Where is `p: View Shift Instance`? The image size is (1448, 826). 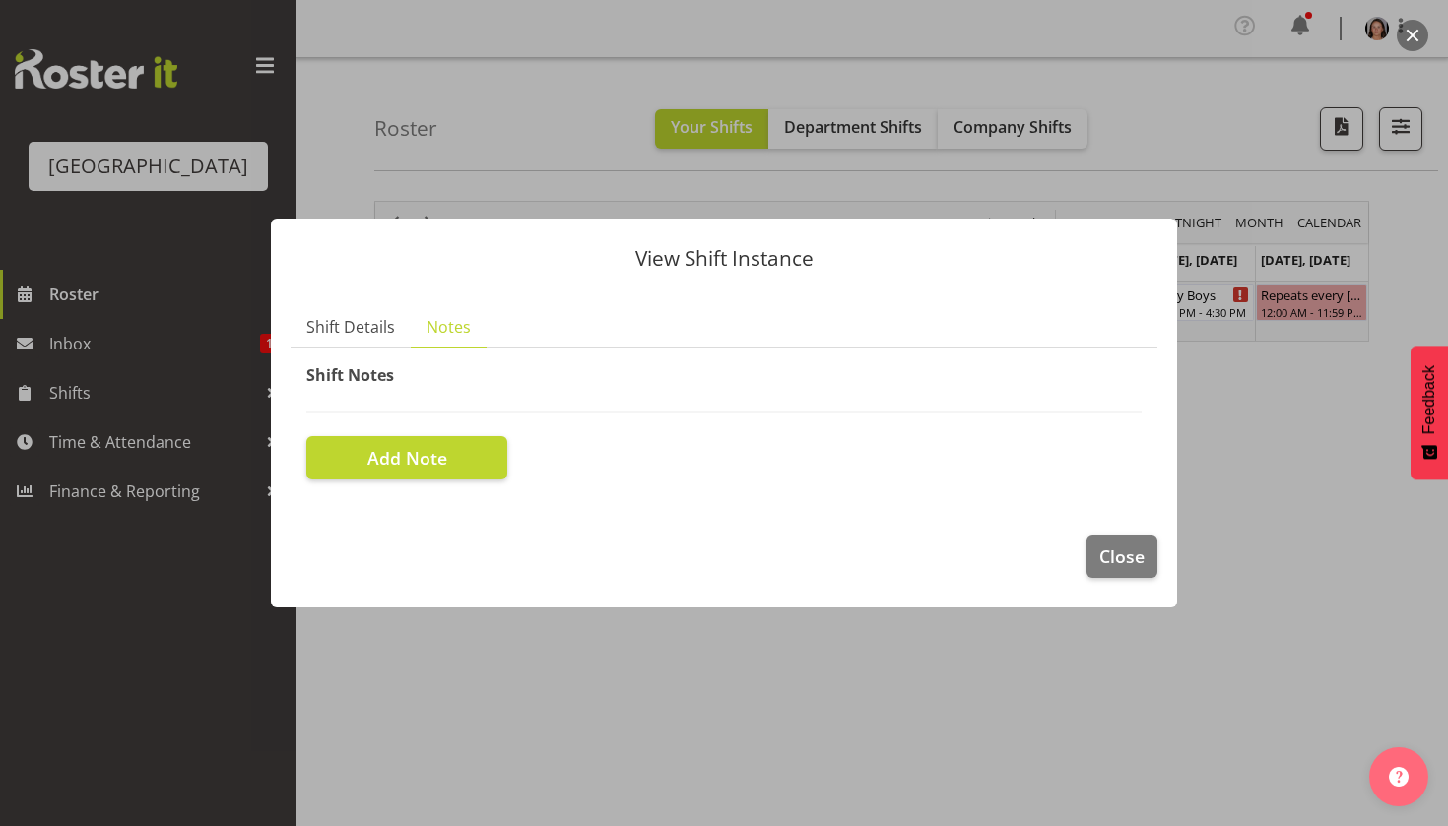 p: View Shift Instance is located at coordinates (724, 258).